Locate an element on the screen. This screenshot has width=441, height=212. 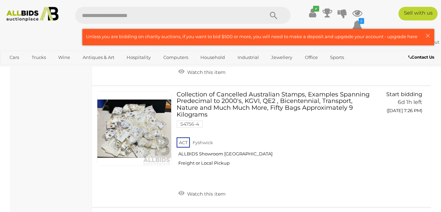
a: Collection of Cancelled Australian Stamps, Examples Spanning Predecimal to 2000's, KGVI, QE2 , Bi... is located at coordinates (275, 131).